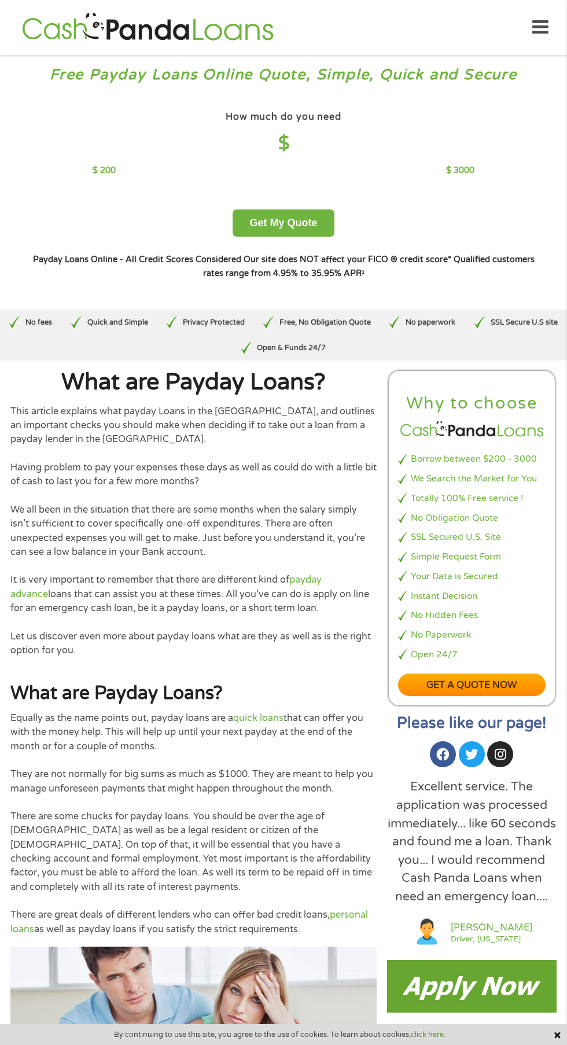  I want to click on p: There are great deals of different lenders who can offer bad credit loans, as well as payday loan..., so click(193, 922).